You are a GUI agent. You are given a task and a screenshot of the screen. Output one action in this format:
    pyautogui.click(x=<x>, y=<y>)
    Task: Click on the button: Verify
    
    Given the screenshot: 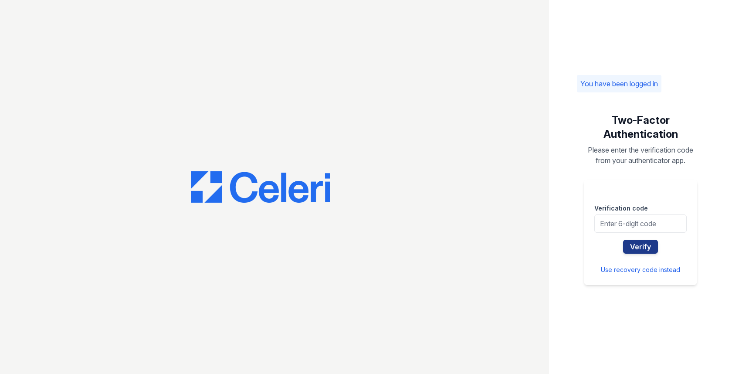 What is the action you would take?
    pyautogui.click(x=641, y=247)
    